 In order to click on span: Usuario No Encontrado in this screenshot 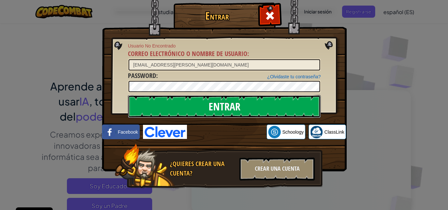, I will do `click(224, 46)`.